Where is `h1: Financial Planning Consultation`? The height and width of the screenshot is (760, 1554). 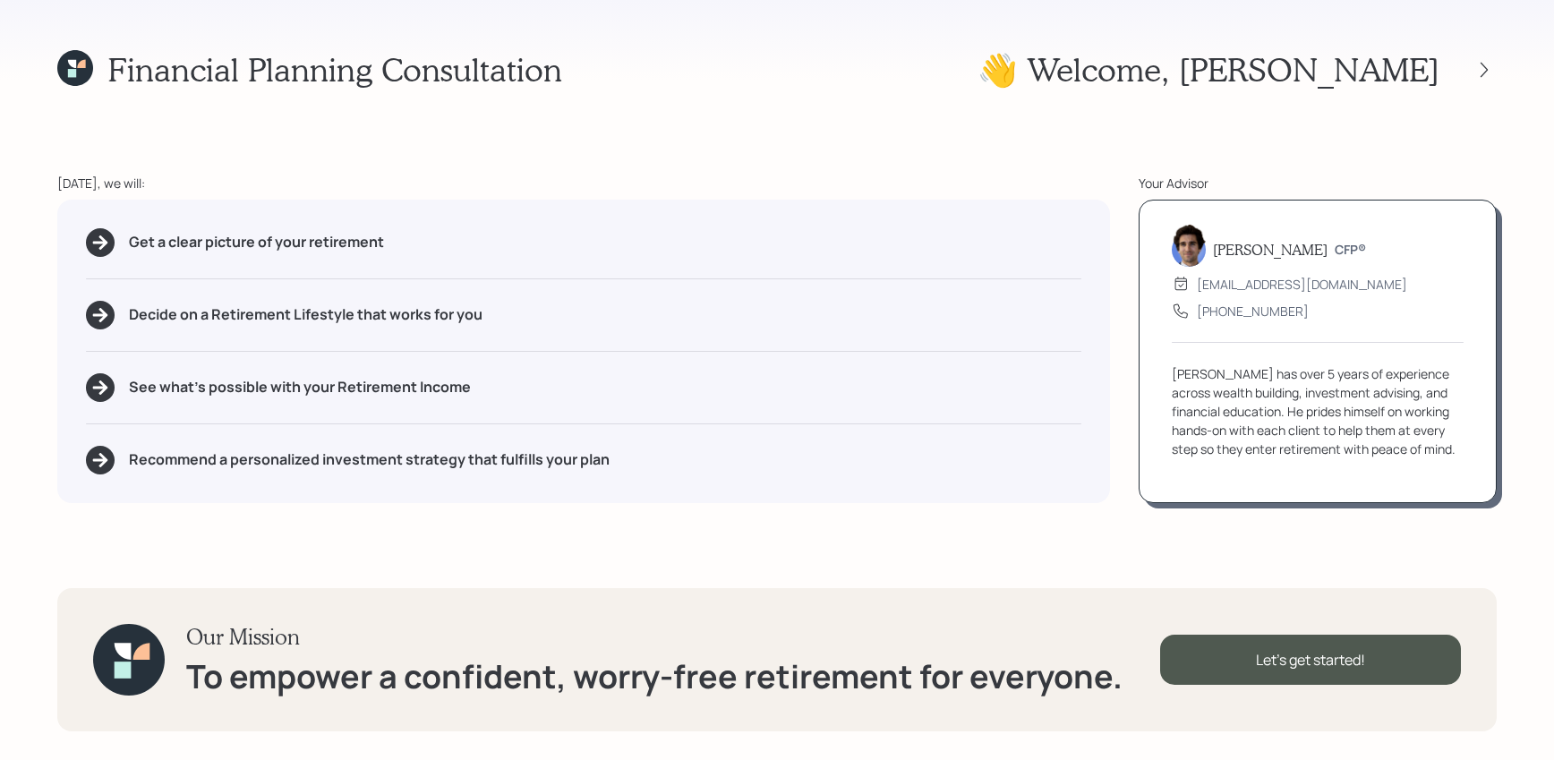 h1: Financial Planning Consultation is located at coordinates (335, 69).